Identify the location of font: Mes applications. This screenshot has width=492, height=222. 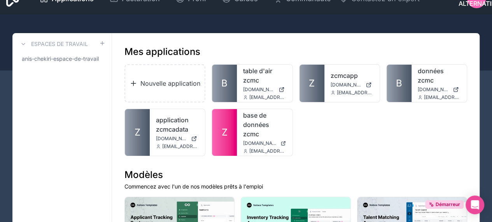
(162, 51).